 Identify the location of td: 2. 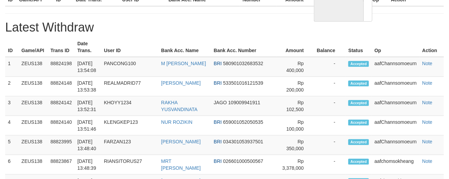
(12, 87).